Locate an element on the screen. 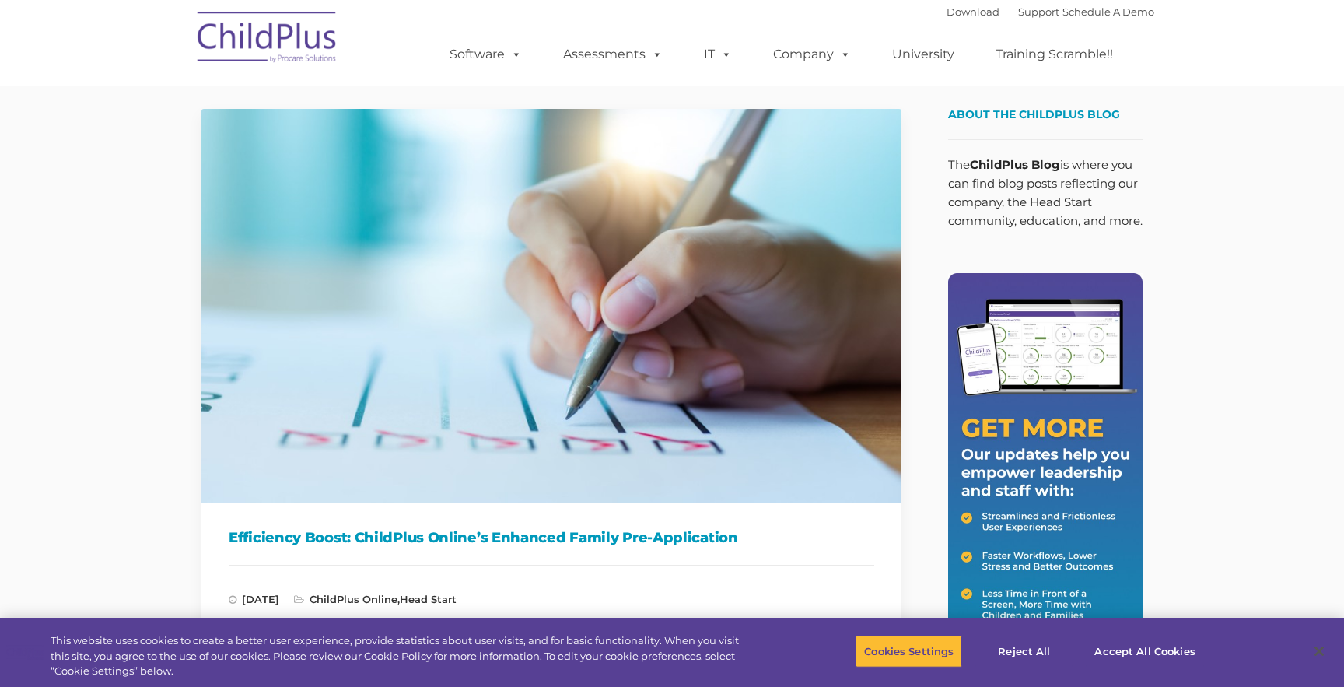 The image size is (1344, 687). span: About the ChildPlus Blog is located at coordinates (1034, 114).